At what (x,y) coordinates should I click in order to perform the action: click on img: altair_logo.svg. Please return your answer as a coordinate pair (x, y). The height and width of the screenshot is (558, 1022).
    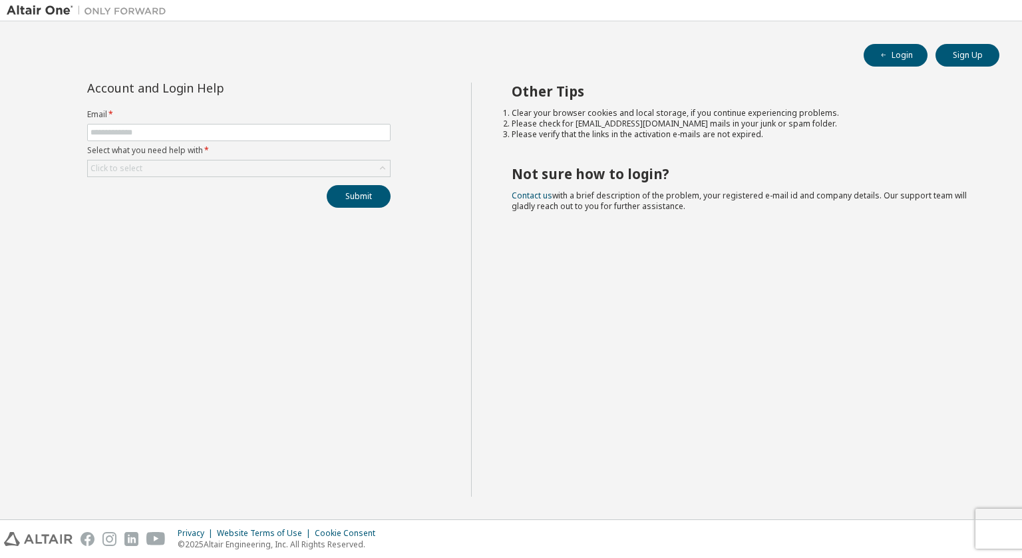
    Looking at the image, I should click on (38, 538).